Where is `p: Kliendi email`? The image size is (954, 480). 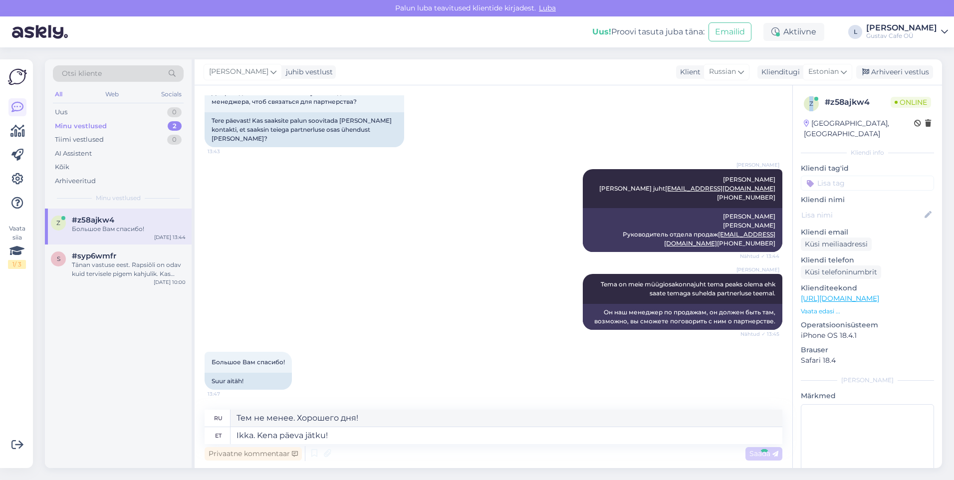 p: Kliendi email is located at coordinates (867, 232).